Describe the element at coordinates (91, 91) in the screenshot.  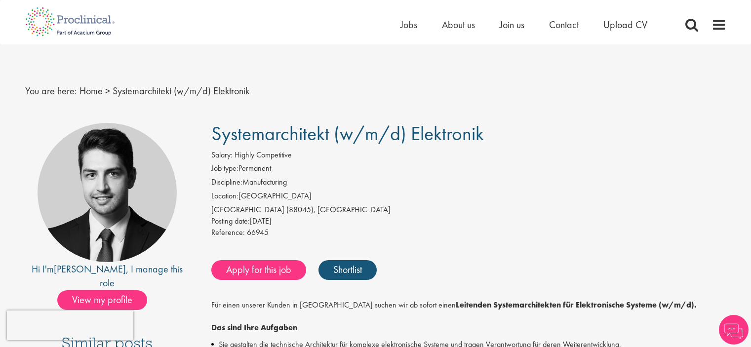
I see `a: breadcrumb link` at that location.